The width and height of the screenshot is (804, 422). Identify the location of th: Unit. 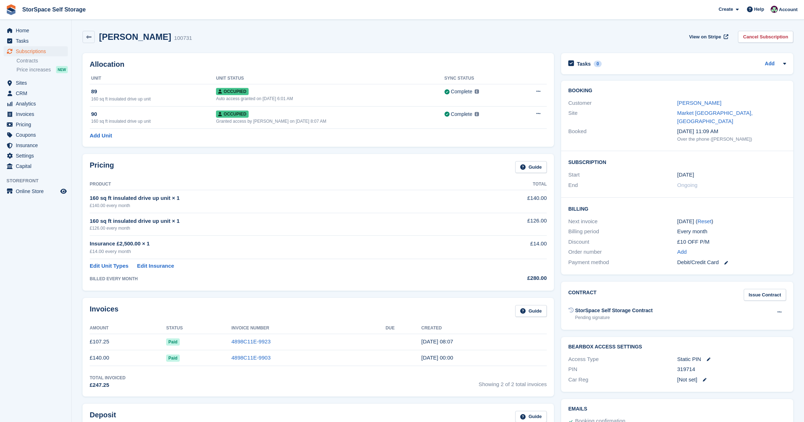
(153, 79).